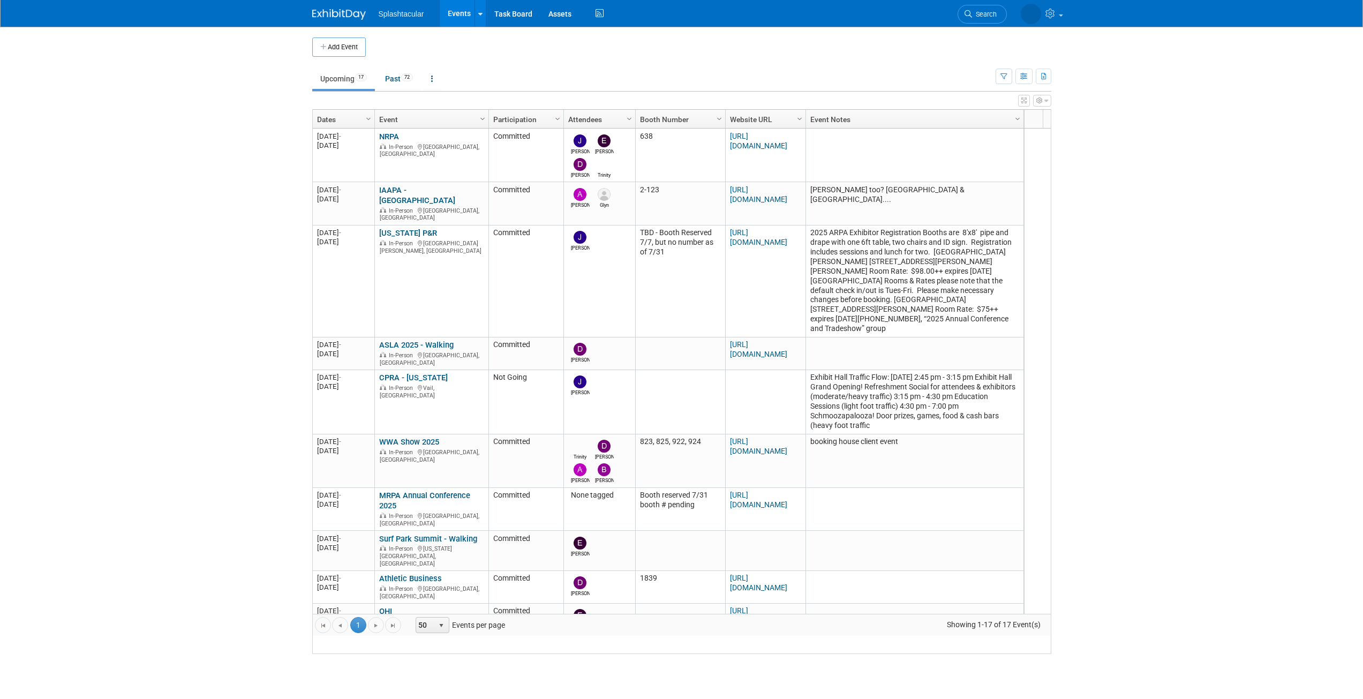 This screenshot has height=699, width=1363. Describe the element at coordinates (680, 155) in the screenshot. I see `td: 638` at that location.